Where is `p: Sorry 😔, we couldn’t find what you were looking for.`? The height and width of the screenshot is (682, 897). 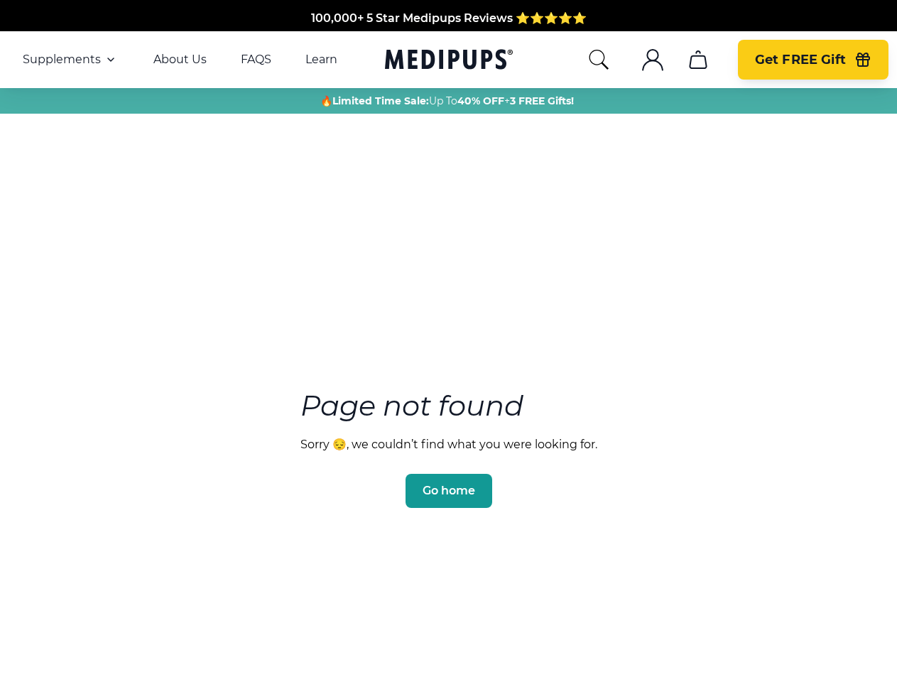
p: Sorry 😔, we couldn’t find what you were looking for. is located at coordinates (449, 444).